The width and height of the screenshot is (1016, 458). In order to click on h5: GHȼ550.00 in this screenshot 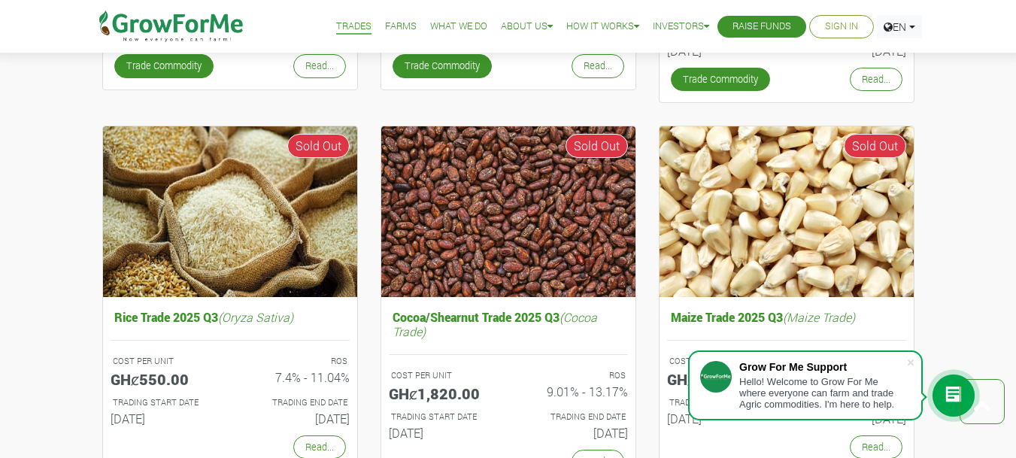, I will do `click(165, 379)`.